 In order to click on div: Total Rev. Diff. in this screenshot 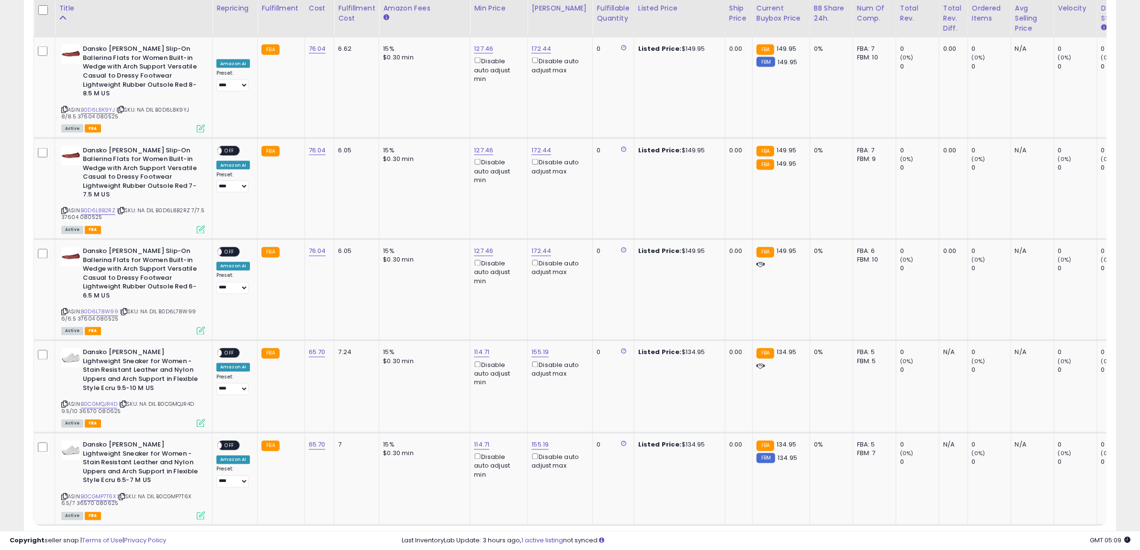, I will do `click(954, 18)`.